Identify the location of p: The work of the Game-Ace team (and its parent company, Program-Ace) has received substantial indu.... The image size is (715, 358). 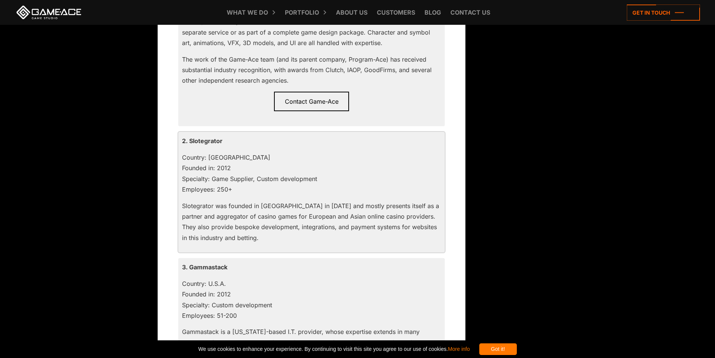
(312, 70).